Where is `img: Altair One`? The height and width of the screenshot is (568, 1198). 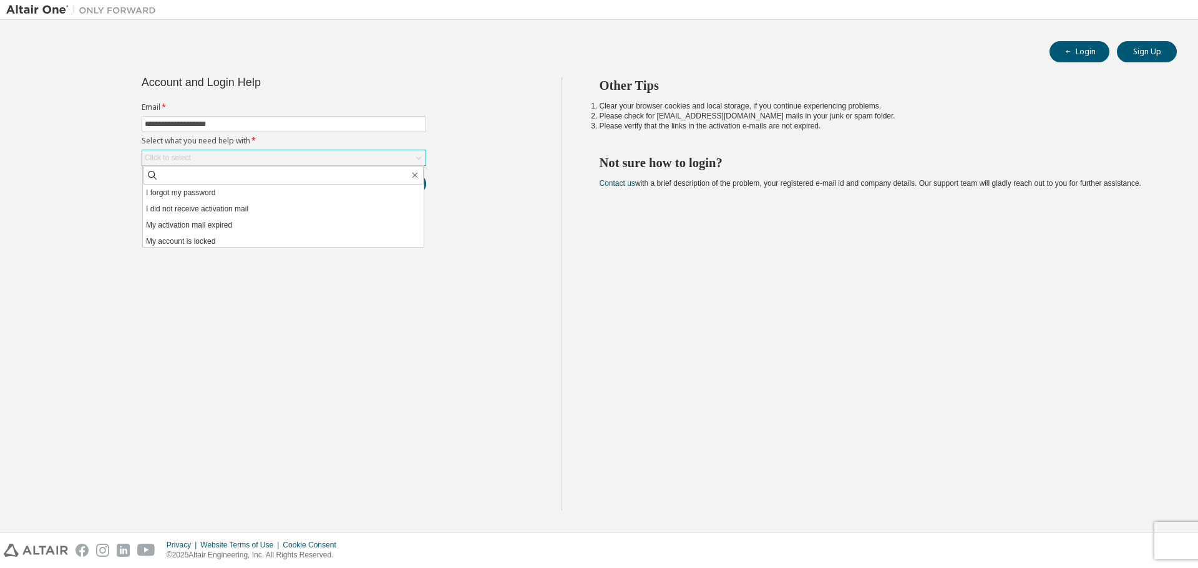
img: Altair One is located at coordinates (84, 10).